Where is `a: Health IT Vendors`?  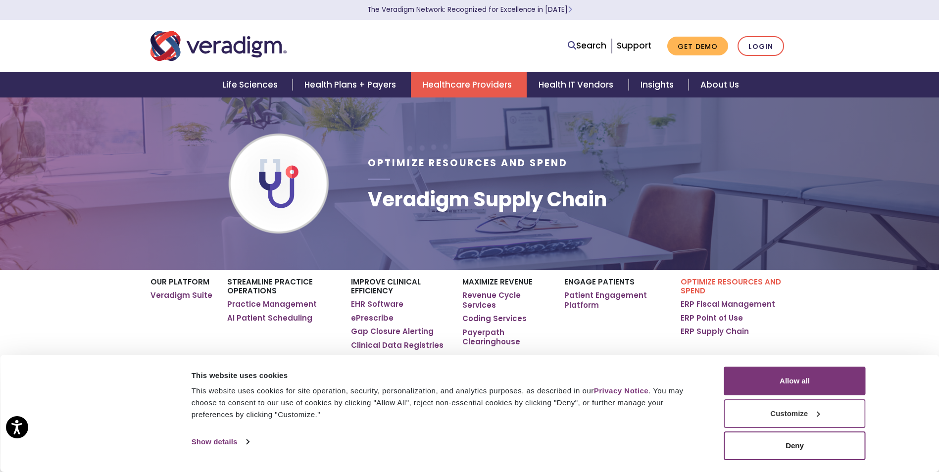 a: Health IT Vendors is located at coordinates (577, 85).